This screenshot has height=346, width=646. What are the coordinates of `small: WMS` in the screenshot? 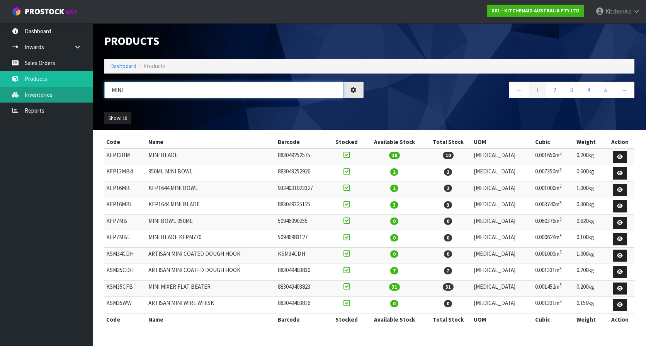 It's located at (72, 12).